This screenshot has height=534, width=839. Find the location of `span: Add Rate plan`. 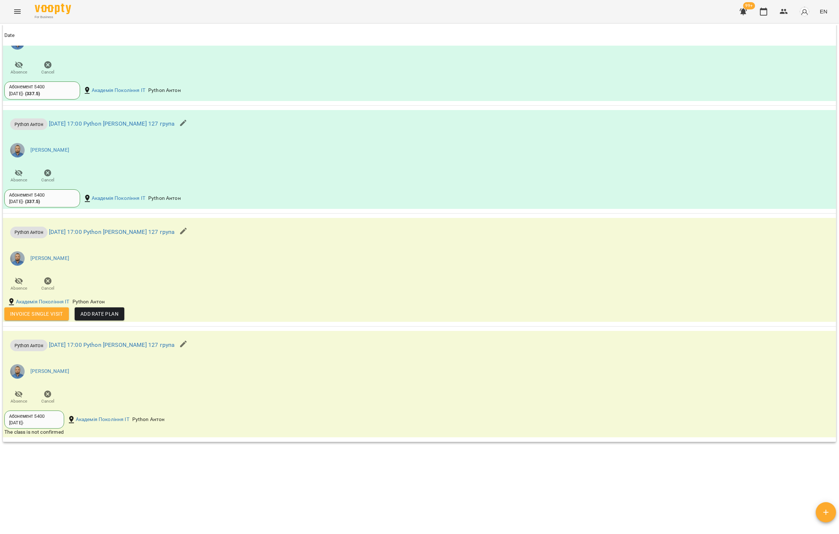

span: Add Rate plan is located at coordinates (99, 314).